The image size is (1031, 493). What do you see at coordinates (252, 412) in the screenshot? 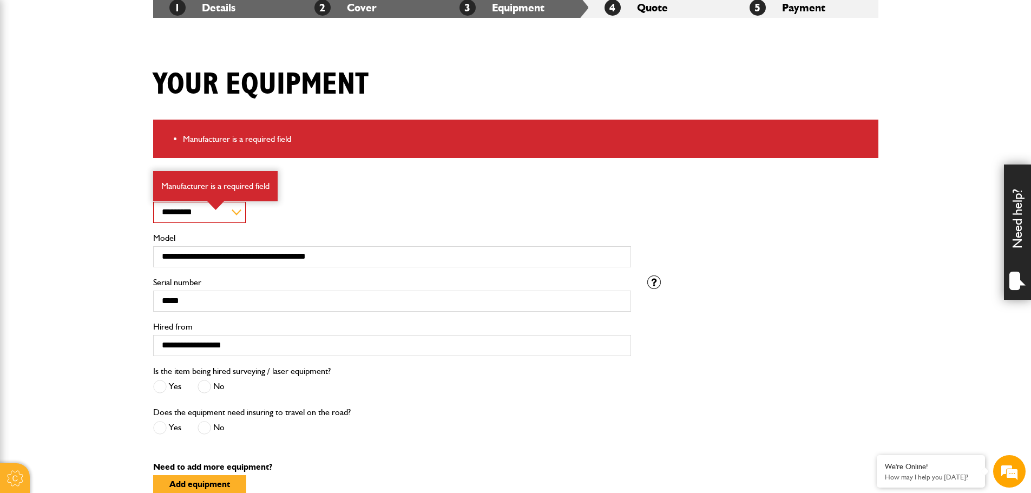
I see `label: Does the equipment need insuring to travel on the road?` at bounding box center [252, 412].